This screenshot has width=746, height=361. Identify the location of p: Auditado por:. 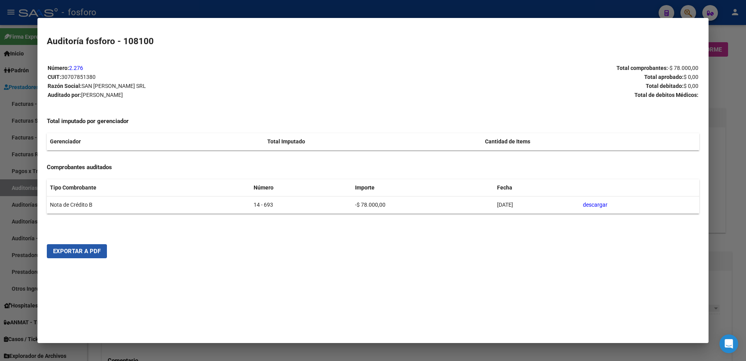
(210, 95).